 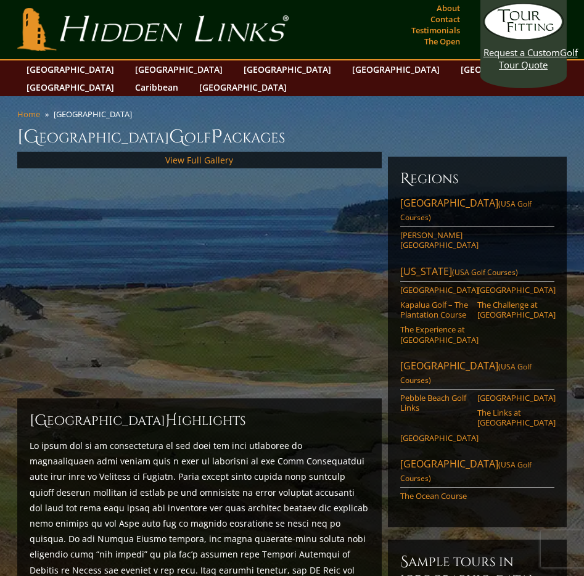 I want to click on a: Testimonials, so click(x=435, y=30).